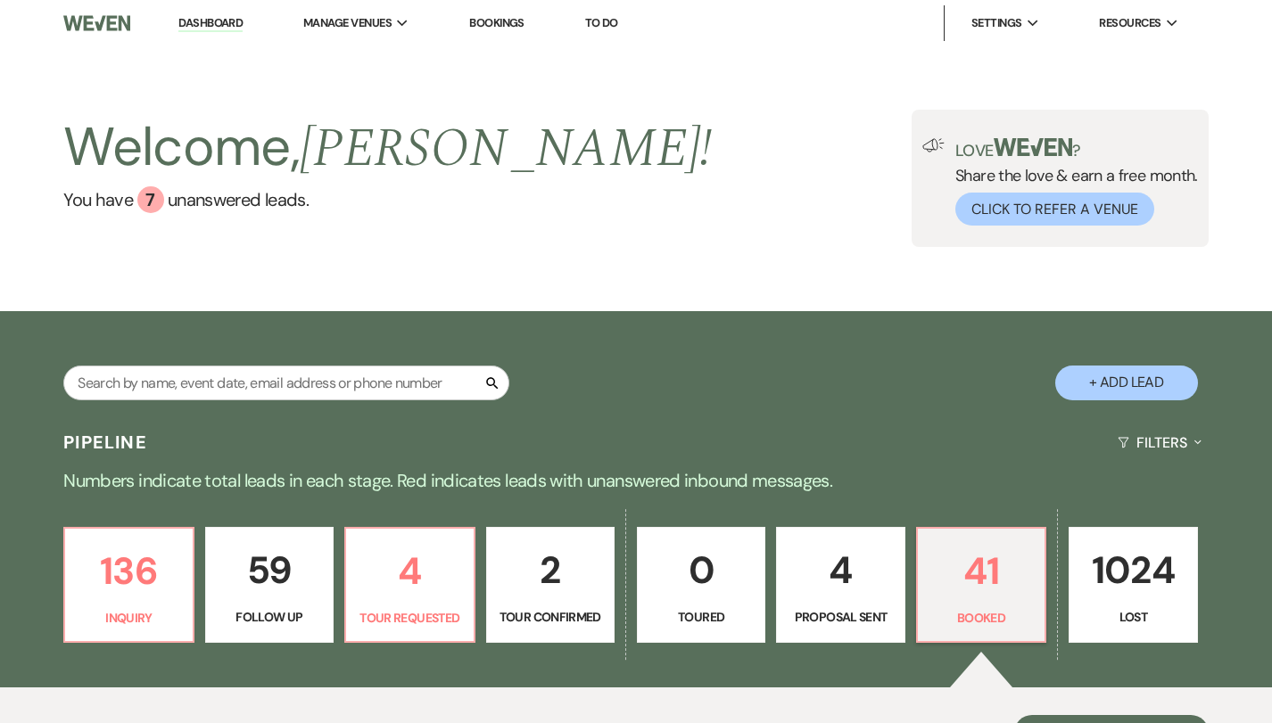  What do you see at coordinates (1129, 23) in the screenshot?
I see `span: Resources` at bounding box center [1129, 23].